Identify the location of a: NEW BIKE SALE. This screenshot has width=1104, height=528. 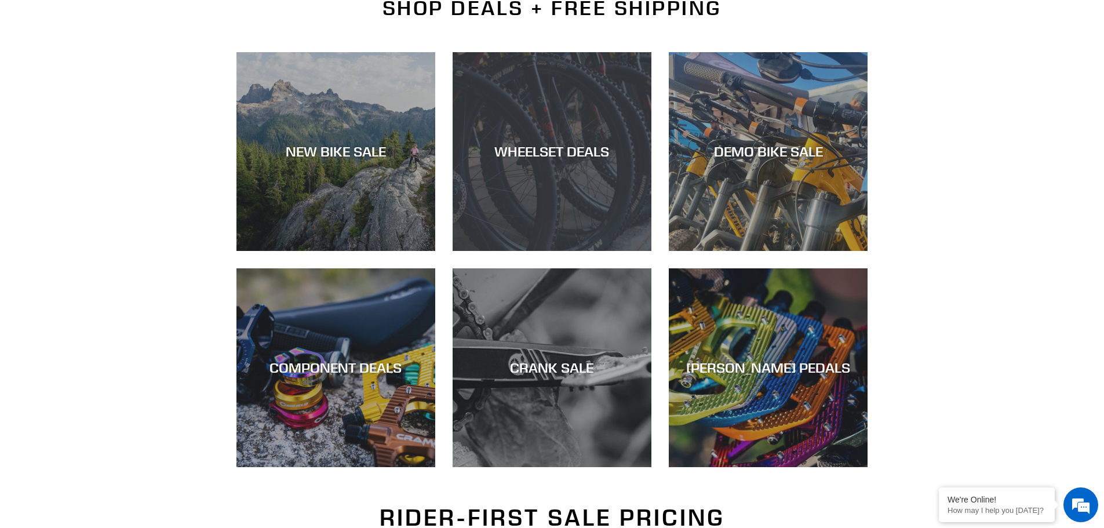
(336, 151).